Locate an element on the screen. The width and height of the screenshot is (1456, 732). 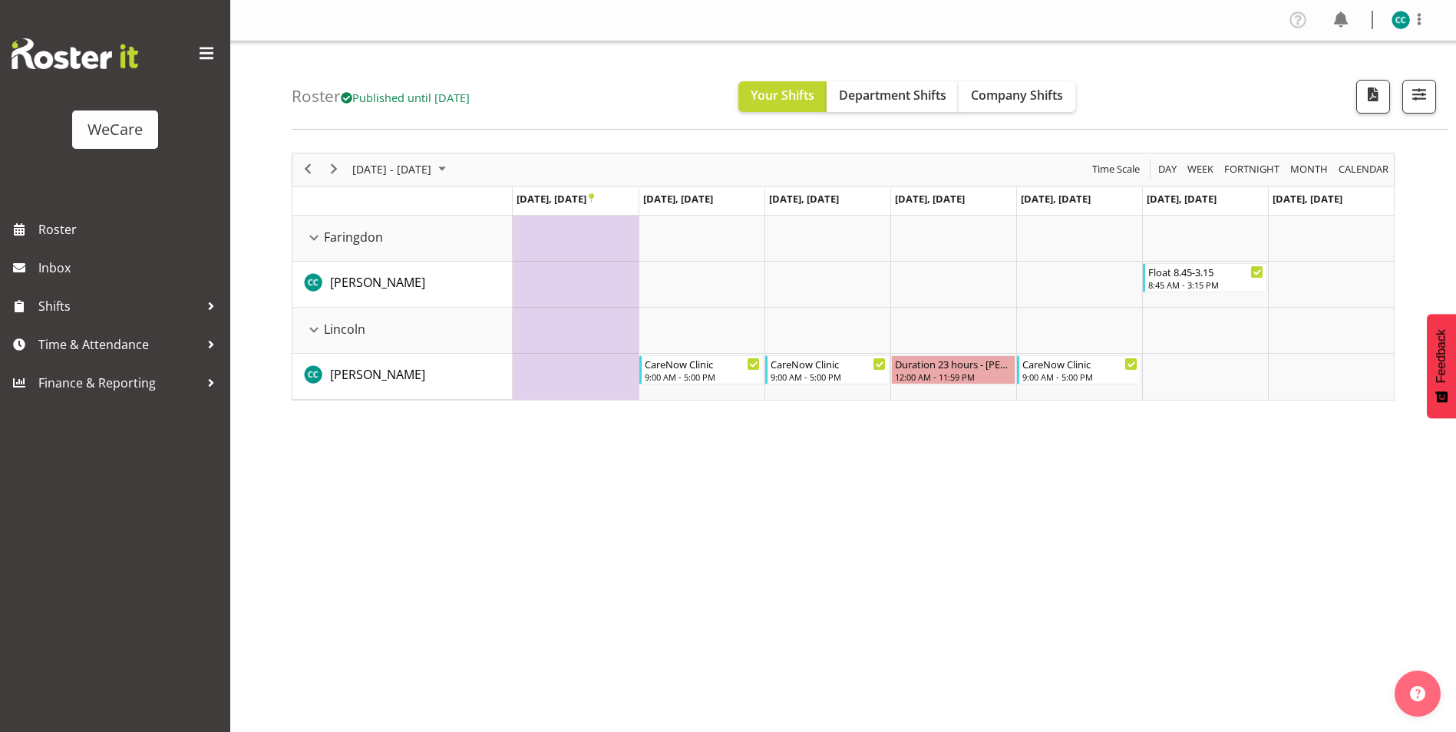
span: Week is located at coordinates (1201, 169).